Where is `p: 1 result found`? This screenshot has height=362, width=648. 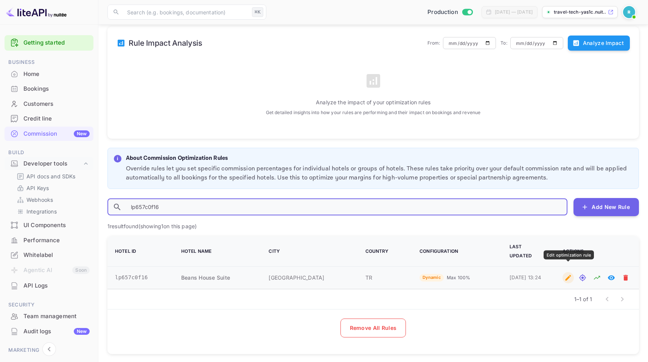 p: 1 result found is located at coordinates (373, 226).